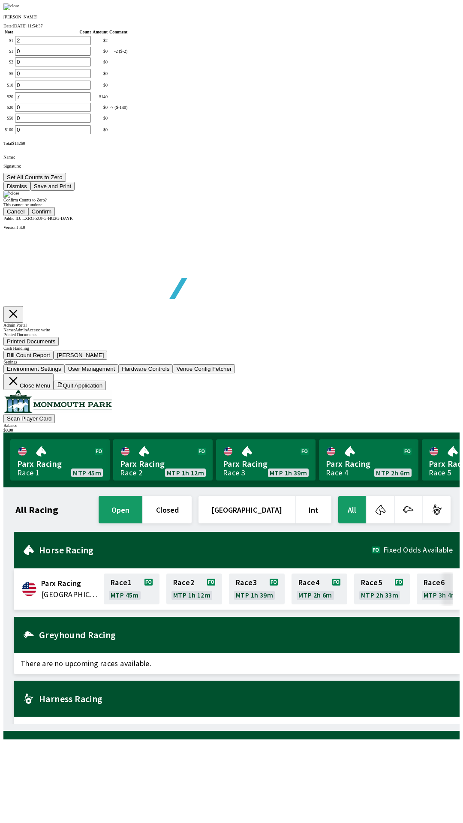 This screenshot has width=463, height=823. What do you see at coordinates (309, 582) in the screenshot?
I see `span: Race 4` at bounding box center [309, 582].